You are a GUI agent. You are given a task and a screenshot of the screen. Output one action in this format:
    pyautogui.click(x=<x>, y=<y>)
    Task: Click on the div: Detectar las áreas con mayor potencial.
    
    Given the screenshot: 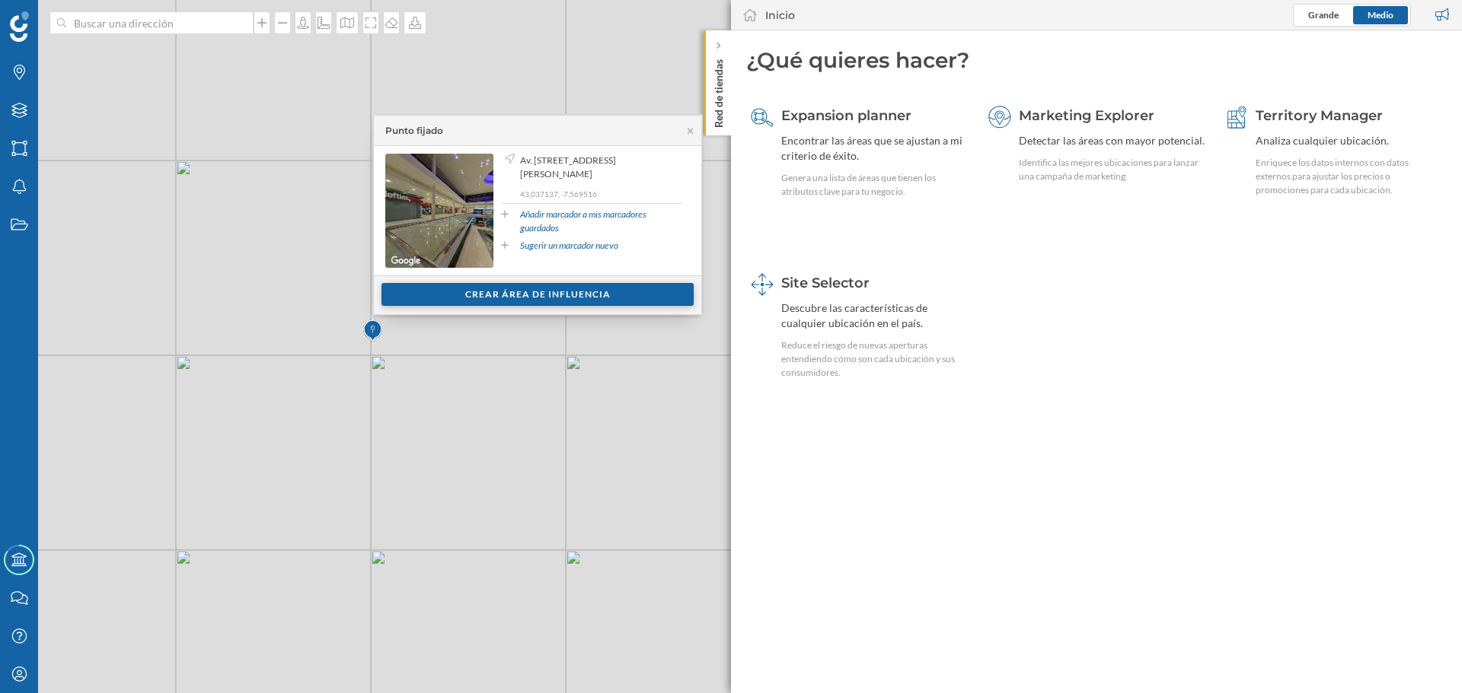 What is the action you would take?
    pyautogui.click(x=1111, y=141)
    